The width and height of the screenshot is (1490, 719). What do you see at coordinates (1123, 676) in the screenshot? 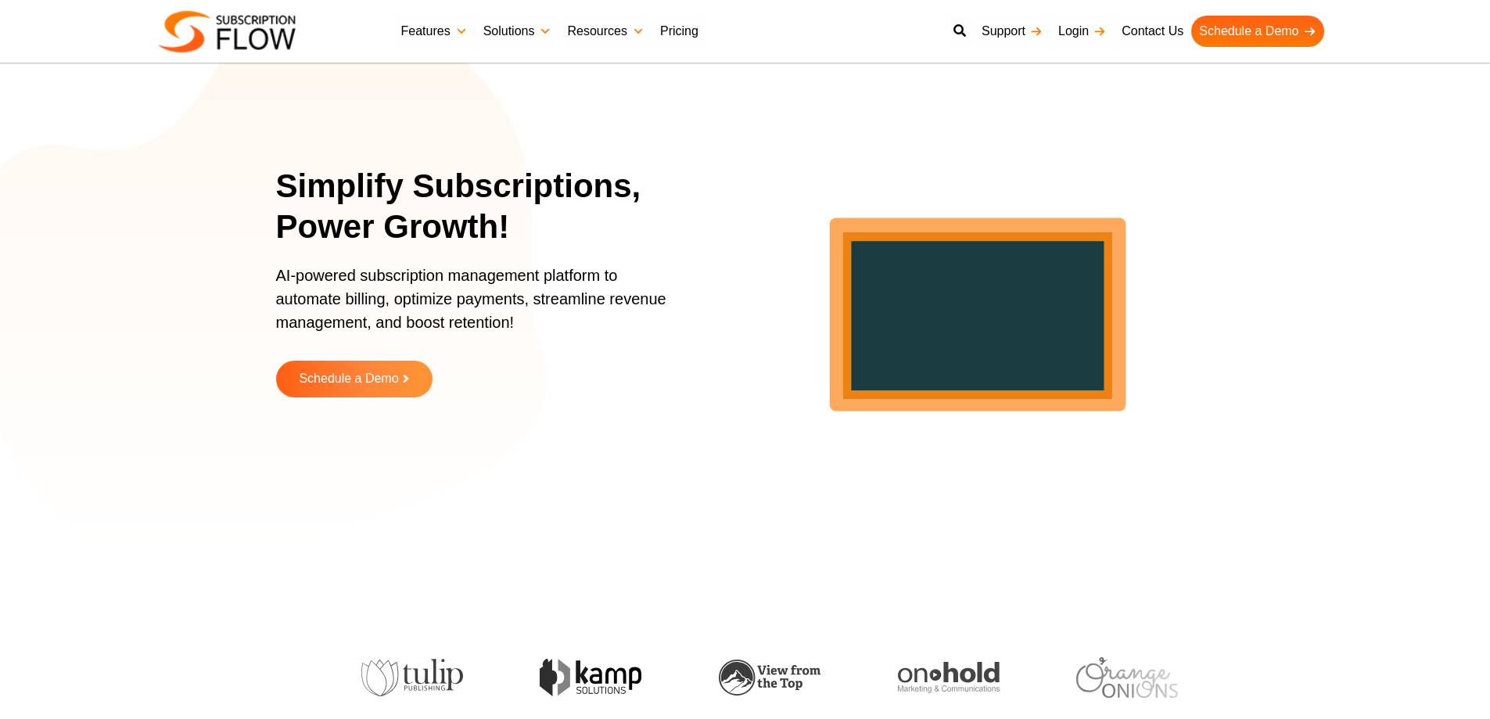
I see `img: orange-onions` at bounding box center [1123, 676].